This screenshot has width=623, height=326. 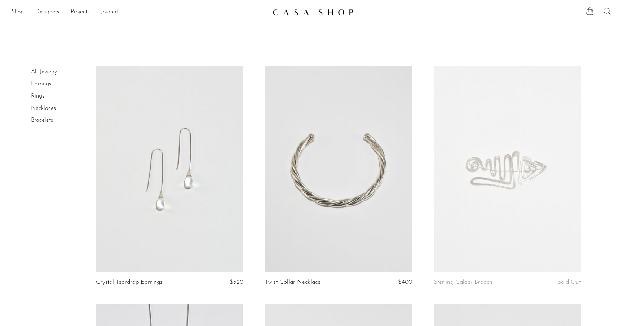 I want to click on a: Designers, so click(x=47, y=12).